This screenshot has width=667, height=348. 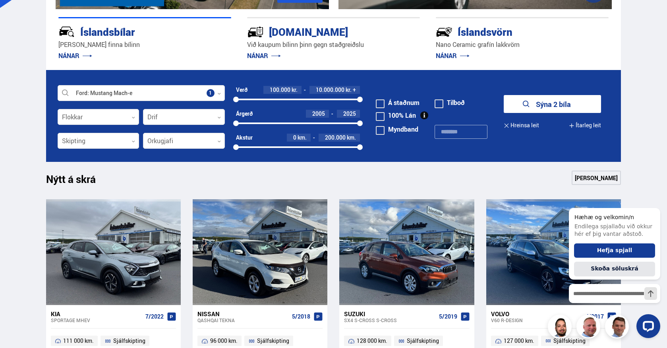 What do you see at coordinates (67, 32) in the screenshot?
I see `img: JRvxyua_JYH6wB4c.svg` at bounding box center [67, 32].